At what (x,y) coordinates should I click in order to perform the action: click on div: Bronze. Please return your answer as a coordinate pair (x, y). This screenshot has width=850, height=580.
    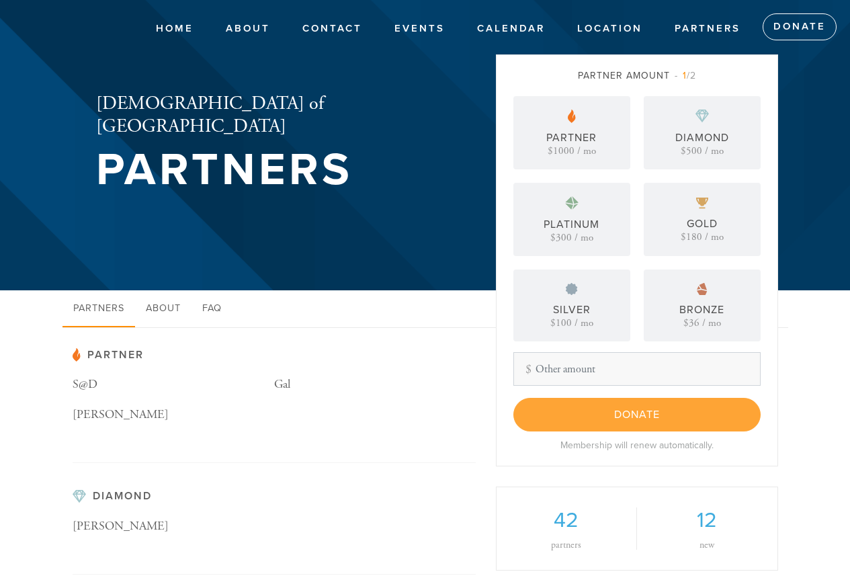
    Looking at the image, I should click on (702, 310).